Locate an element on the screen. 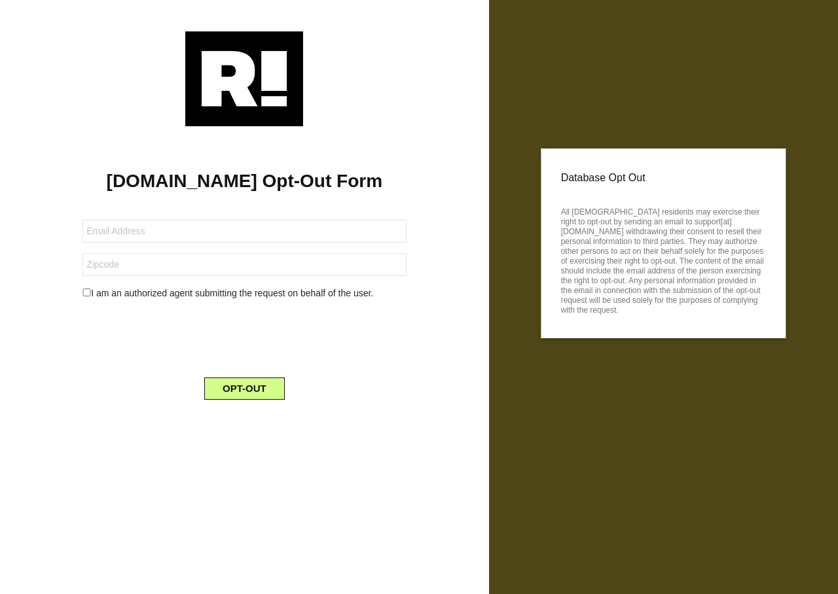 The image size is (838, 594). div: I am an authorized agent submitting the request on behalf of the user. is located at coordinates (244, 293).